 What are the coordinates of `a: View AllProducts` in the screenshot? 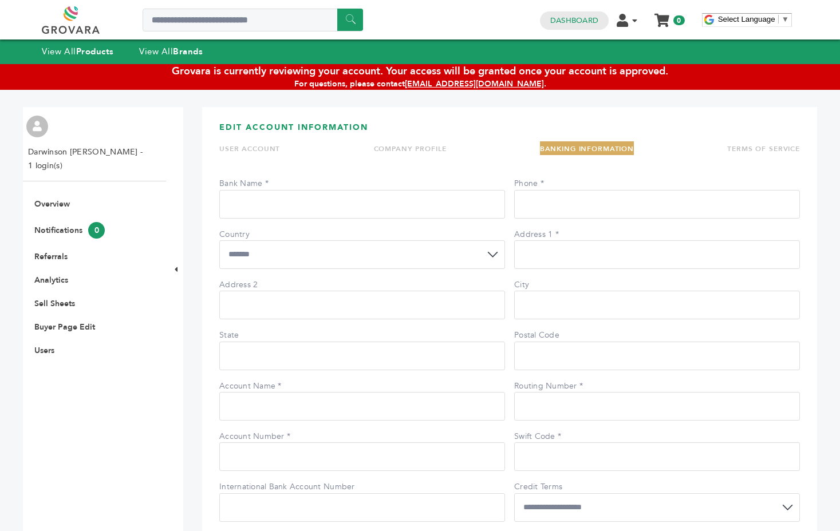 It's located at (78, 52).